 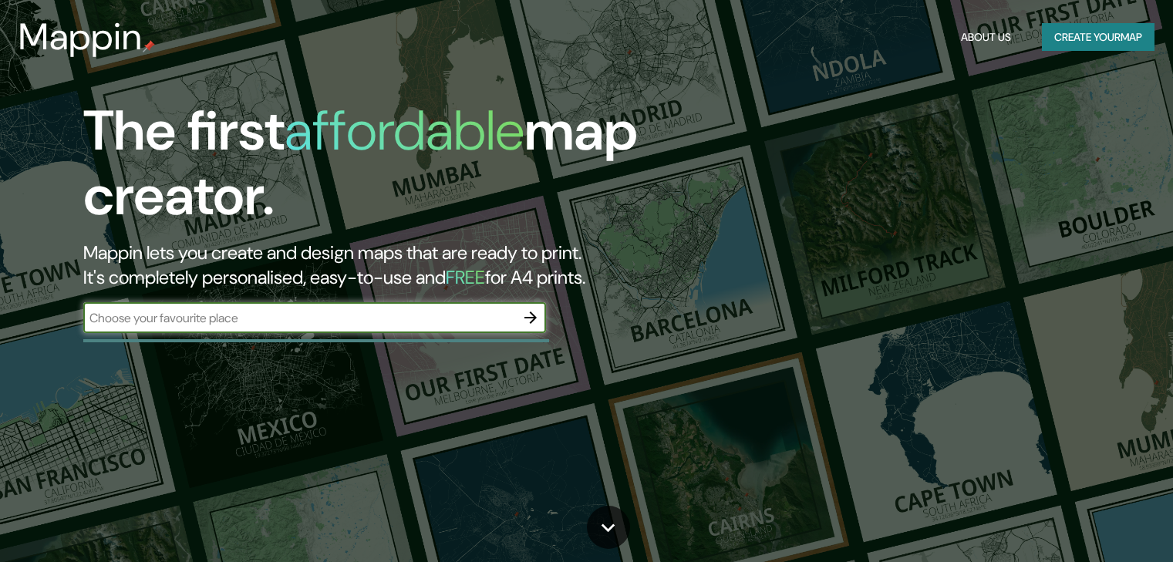 I want to click on h3: Mappin, so click(x=80, y=37).